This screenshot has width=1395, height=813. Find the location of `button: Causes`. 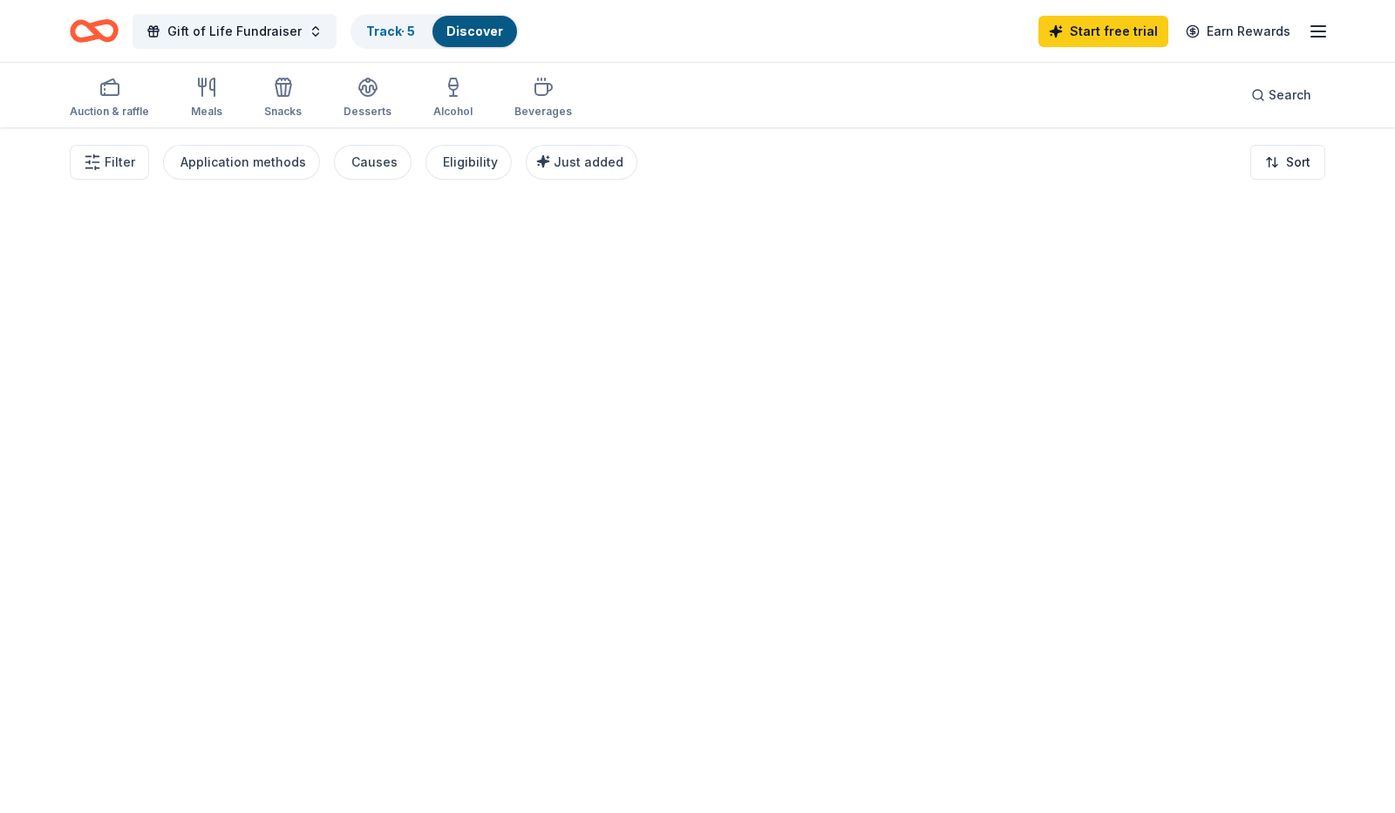

button: Causes is located at coordinates (372, 162).